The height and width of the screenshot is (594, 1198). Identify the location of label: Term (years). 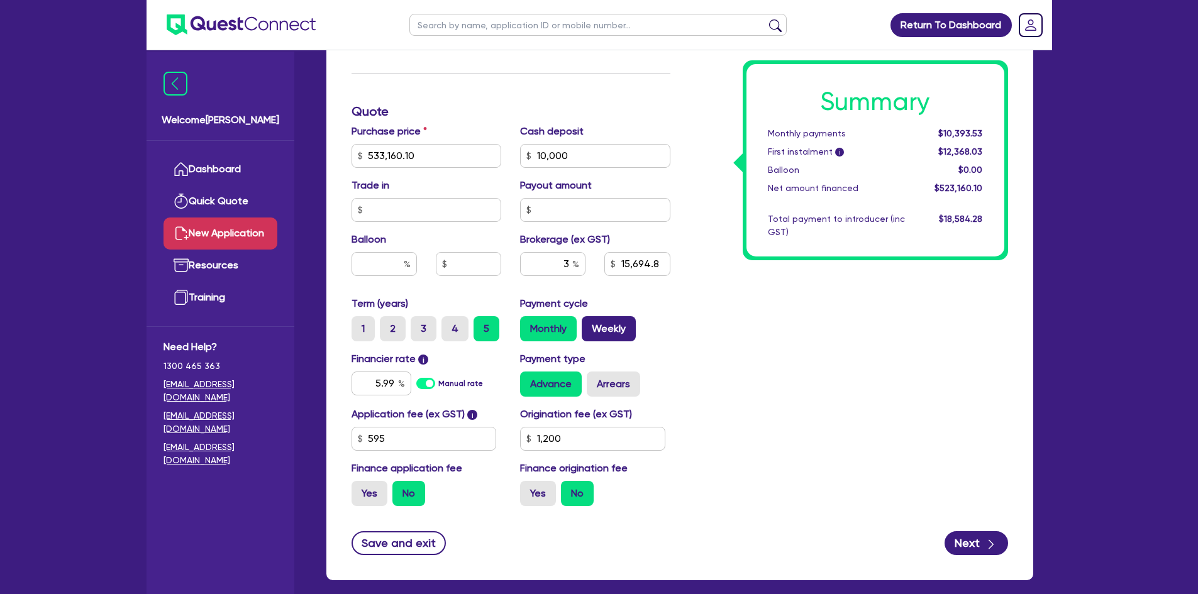
(380, 304).